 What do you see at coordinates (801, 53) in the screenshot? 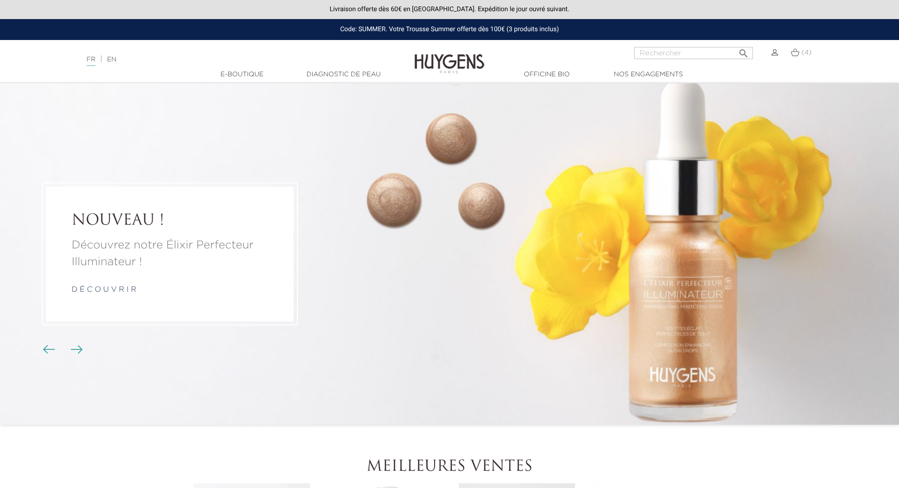
I see `a: (4)` at bounding box center [801, 53].